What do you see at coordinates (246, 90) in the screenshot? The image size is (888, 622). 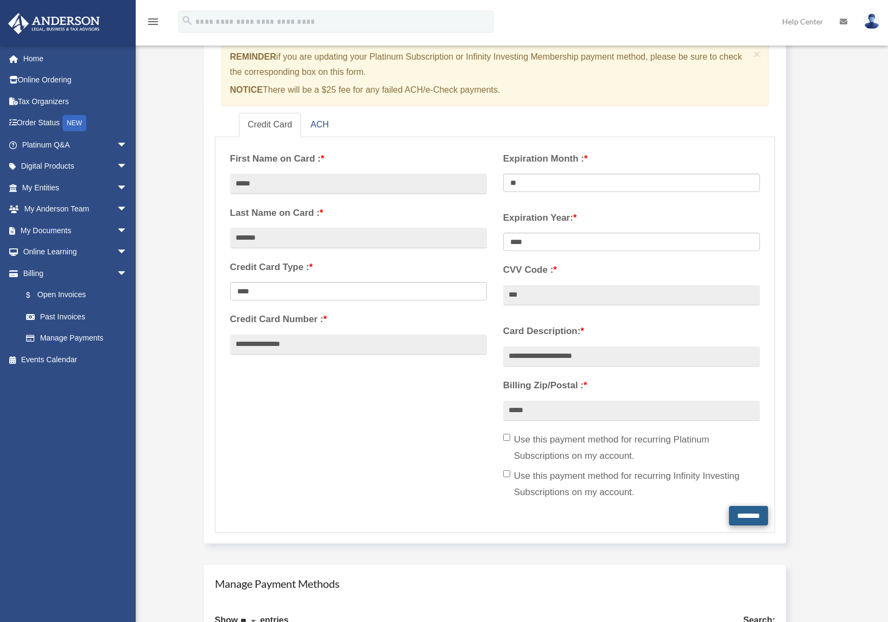 I see `strong: NOTICE` at bounding box center [246, 90].